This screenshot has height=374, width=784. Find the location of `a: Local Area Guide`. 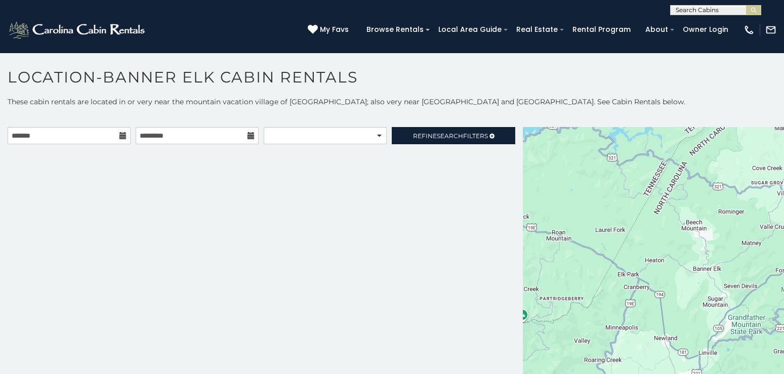

a: Local Area Guide is located at coordinates (470, 29).